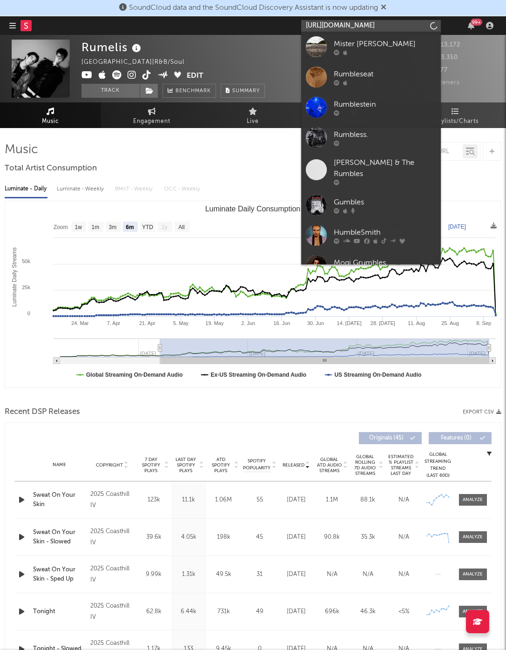  What do you see at coordinates (59, 574) in the screenshot?
I see `div: Sweat On Your Skin - Sped Up` at bounding box center [59, 574].